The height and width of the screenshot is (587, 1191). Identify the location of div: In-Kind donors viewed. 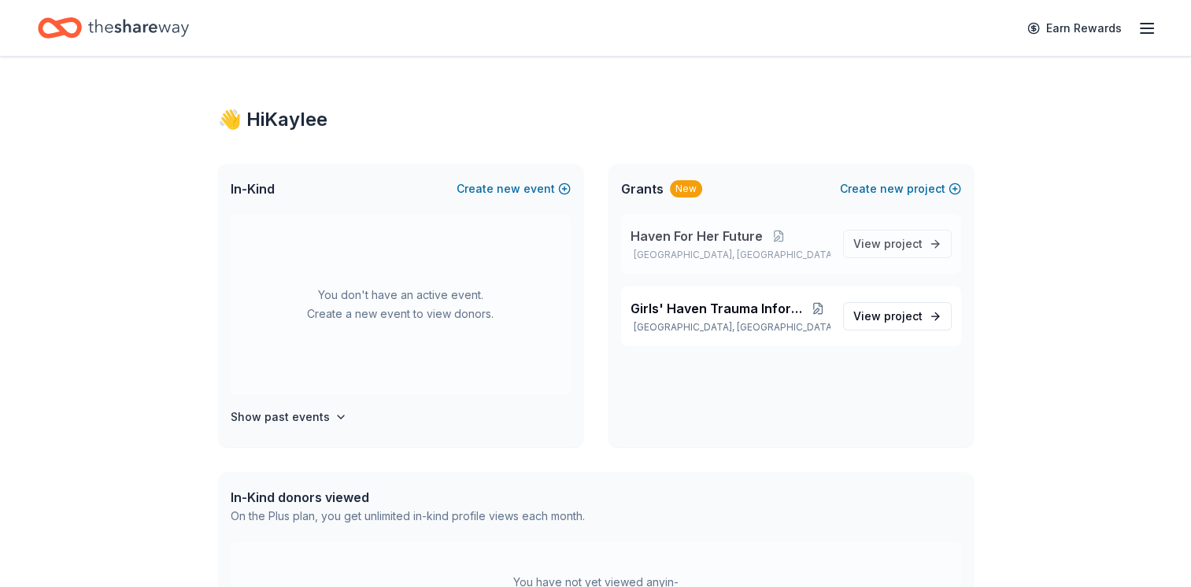
(408, 498).